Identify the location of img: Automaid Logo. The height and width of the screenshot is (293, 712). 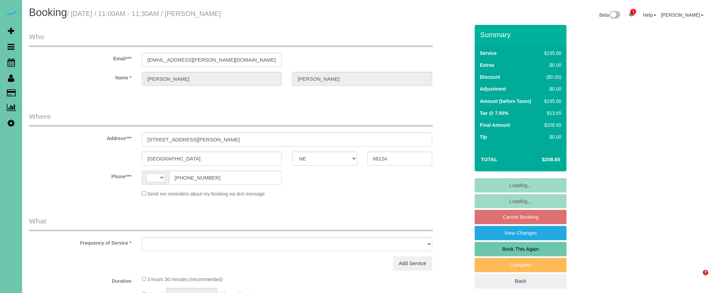
(11, 12).